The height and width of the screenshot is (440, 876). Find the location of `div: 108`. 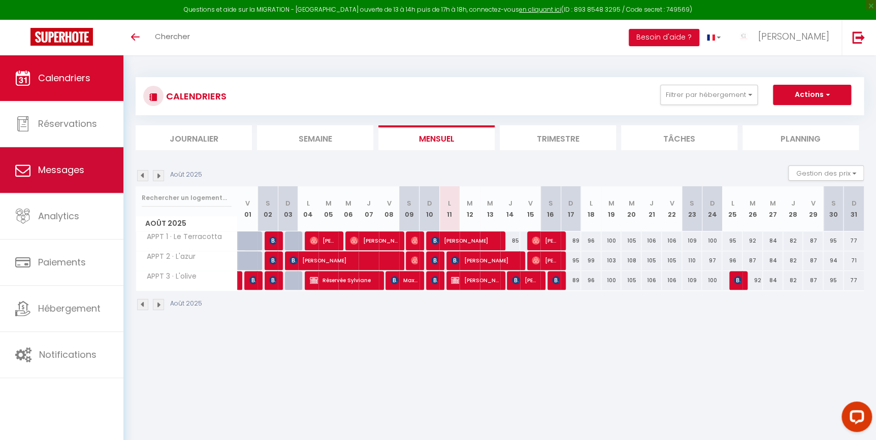

div: 108 is located at coordinates (631, 260).